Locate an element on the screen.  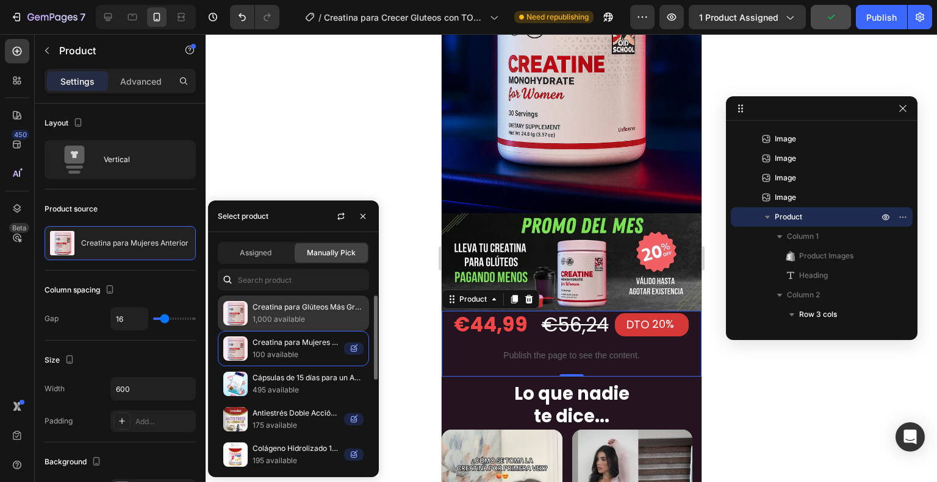
div: Padding is located at coordinates (59, 421).